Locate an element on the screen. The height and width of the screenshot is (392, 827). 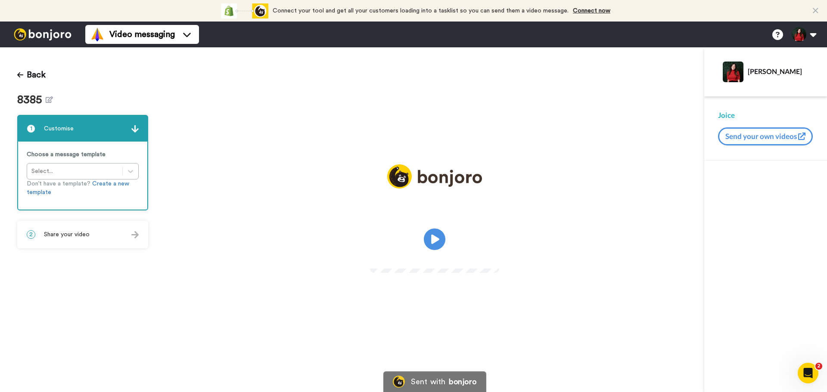
div: bonjoro is located at coordinates (462, 382).